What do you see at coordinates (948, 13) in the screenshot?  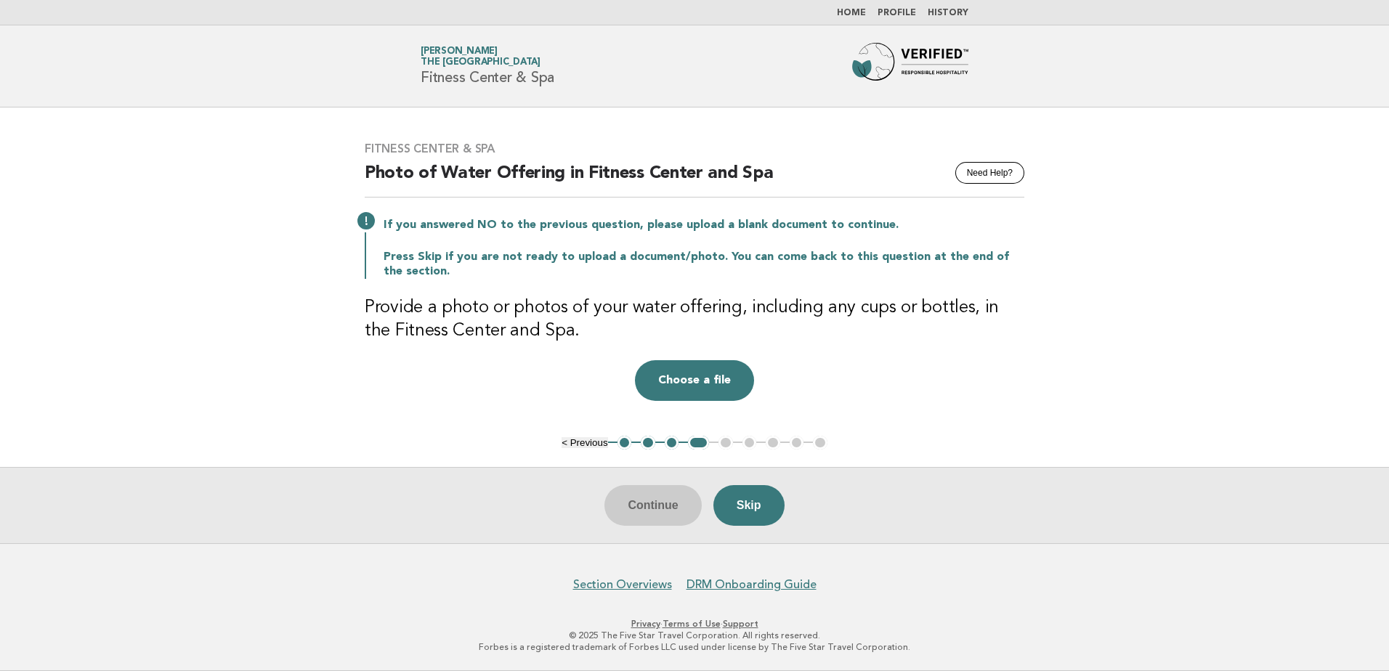 I see `a: History` at bounding box center [948, 13].